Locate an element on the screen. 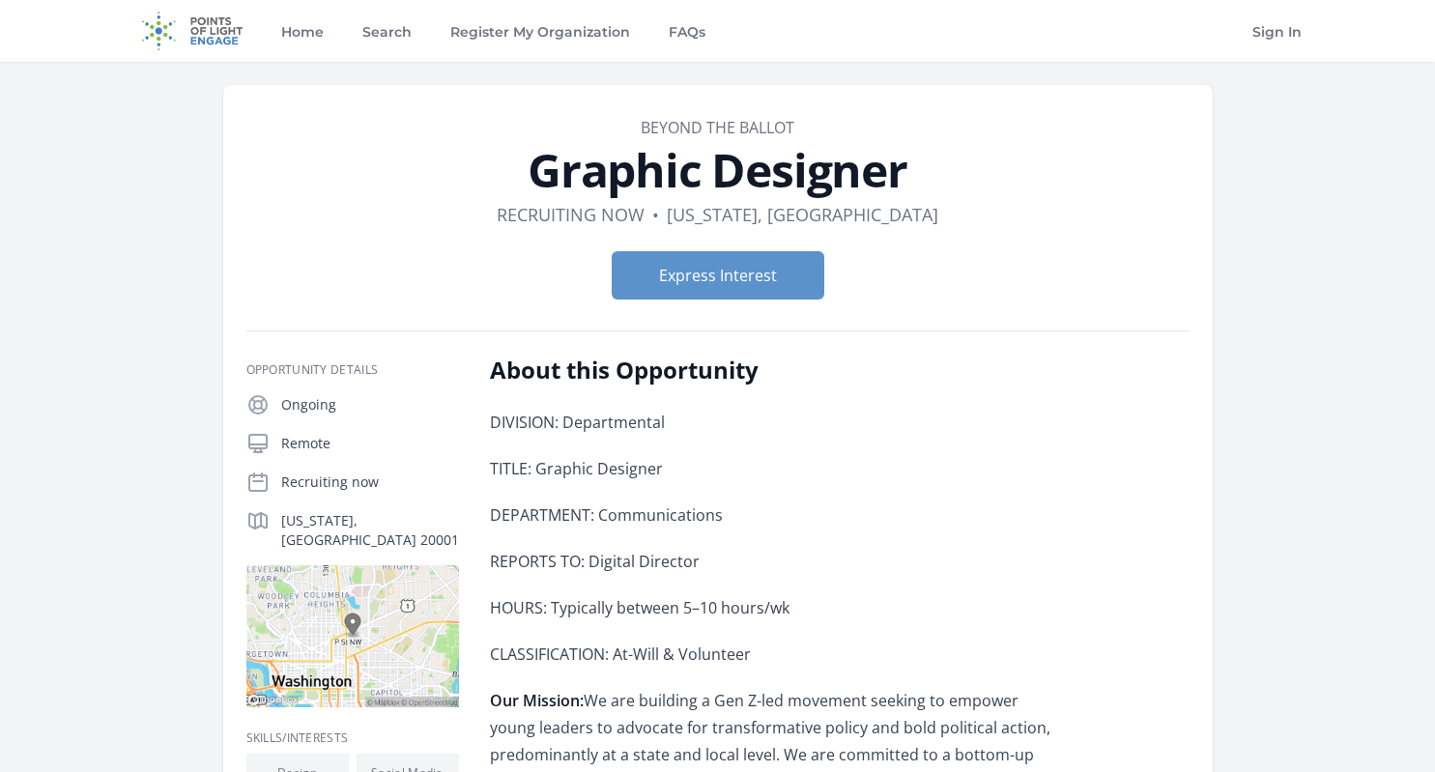 Image resolution: width=1435 pixels, height=772 pixels. p: Ongoing is located at coordinates (370, 405).